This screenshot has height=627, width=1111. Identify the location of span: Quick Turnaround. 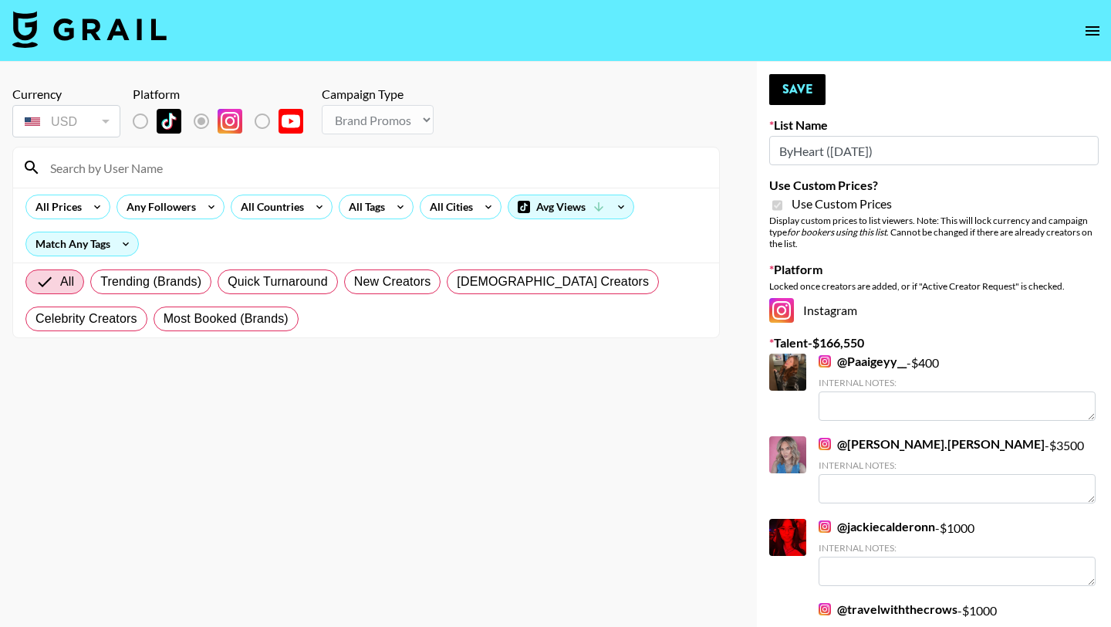
(278, 282).